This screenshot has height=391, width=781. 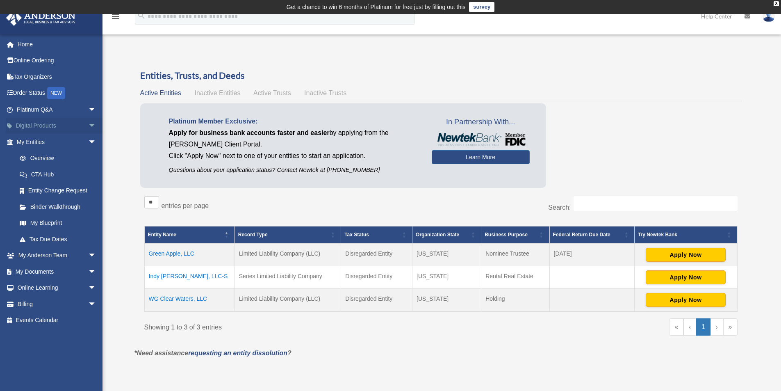 What do you see at coordinates (57, 44) in the screenshot?
I see `a: Home` at bounding box center [57, 44].